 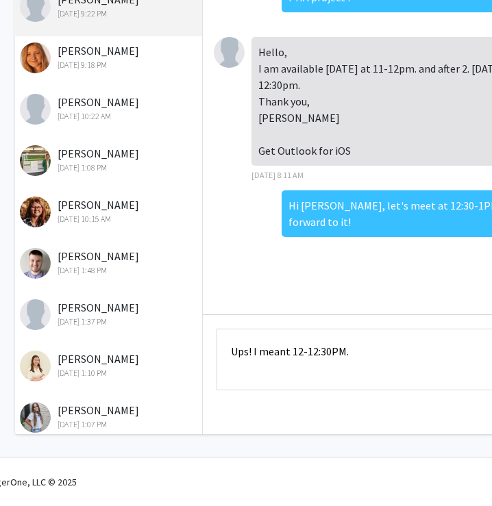 What do you see at coordinates (35, 160) in the screenshot?
I see `img: Josephine Traver` at bounding box center [35, 160].